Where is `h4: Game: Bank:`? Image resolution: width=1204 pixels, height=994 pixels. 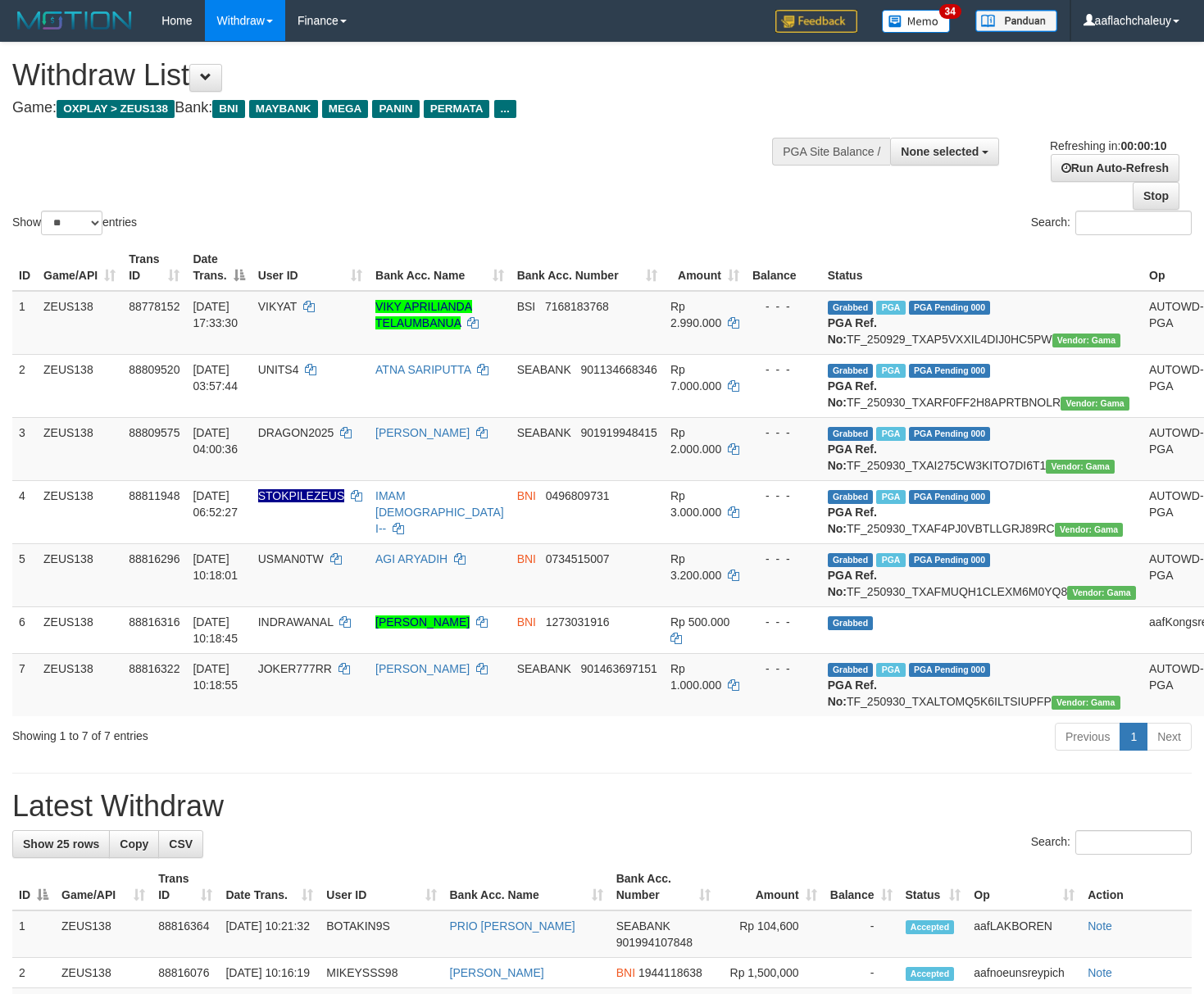
h4: Game: Bank: is located at coordinates (400, 108).